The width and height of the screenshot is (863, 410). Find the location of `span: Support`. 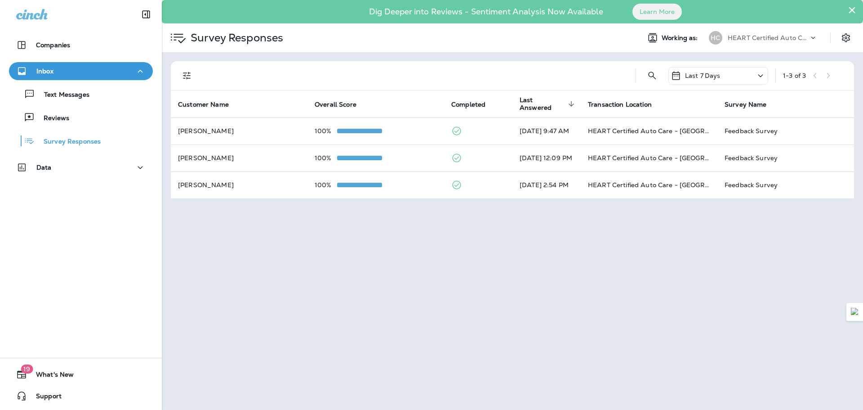

span: Support is located at coordinates (44, 398).